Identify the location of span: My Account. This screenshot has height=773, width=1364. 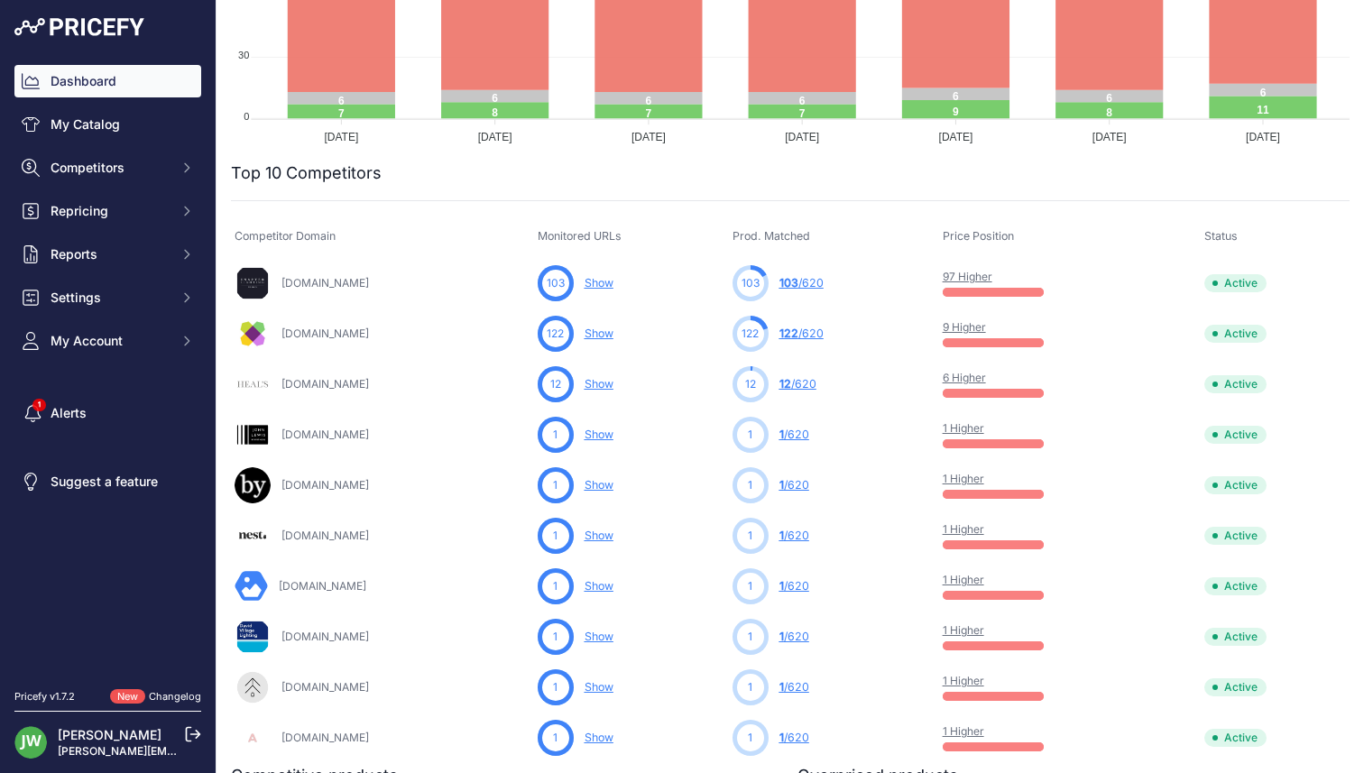
(109, 341).